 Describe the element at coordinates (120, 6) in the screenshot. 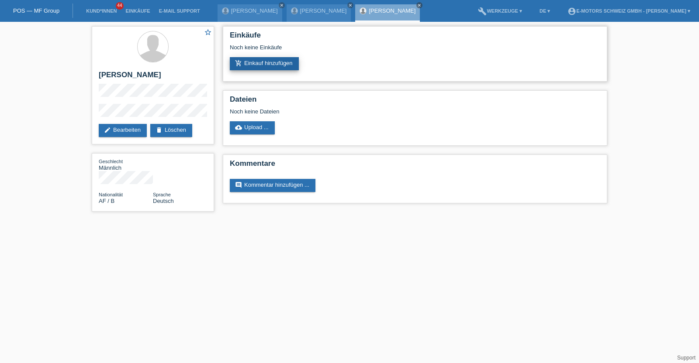

I see `span: 44` at that location.